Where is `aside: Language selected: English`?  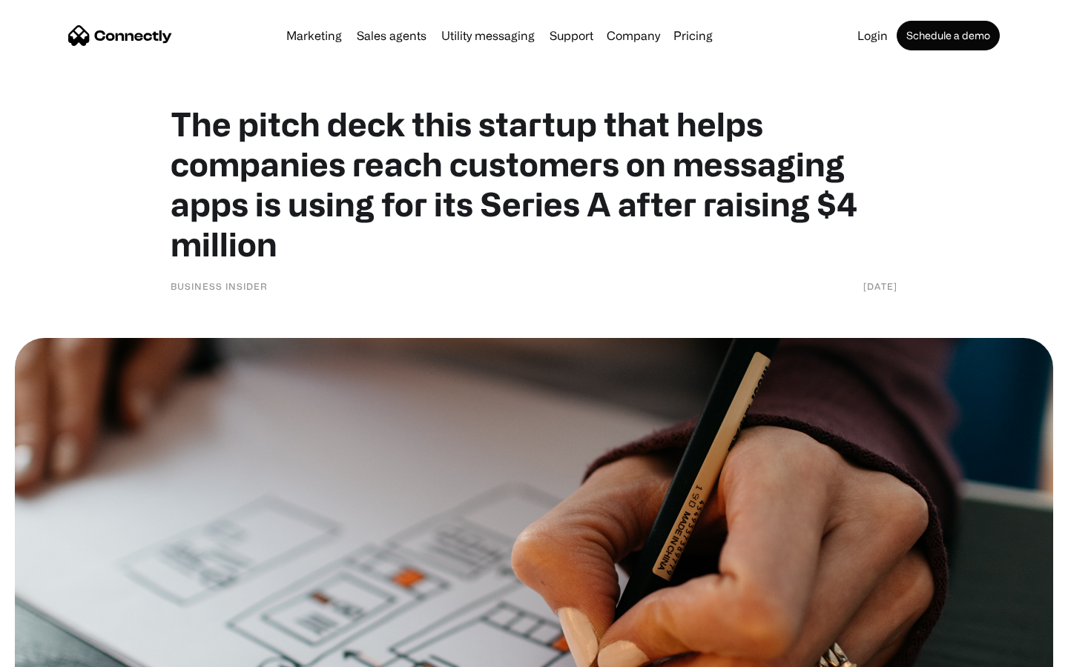
aside: Language selected: English is located at coordinates (52, 652).